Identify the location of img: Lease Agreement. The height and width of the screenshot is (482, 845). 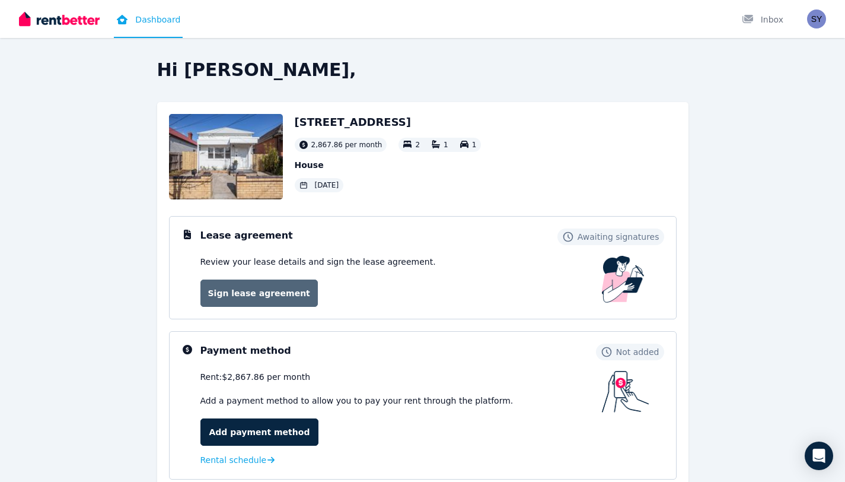
(623, 279).